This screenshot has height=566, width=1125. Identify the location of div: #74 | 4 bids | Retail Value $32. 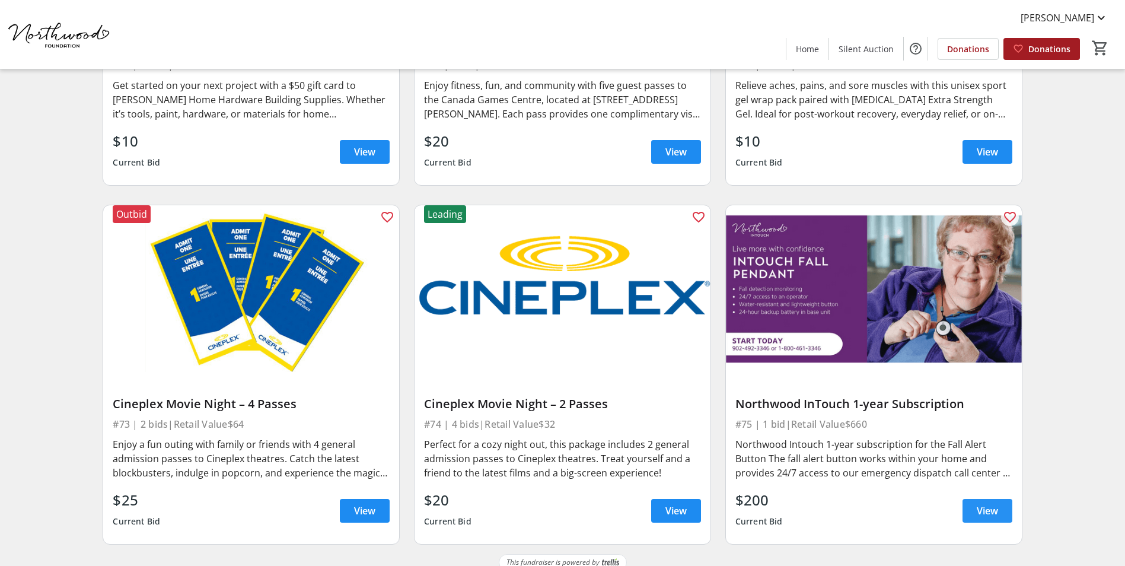
(562, 424).